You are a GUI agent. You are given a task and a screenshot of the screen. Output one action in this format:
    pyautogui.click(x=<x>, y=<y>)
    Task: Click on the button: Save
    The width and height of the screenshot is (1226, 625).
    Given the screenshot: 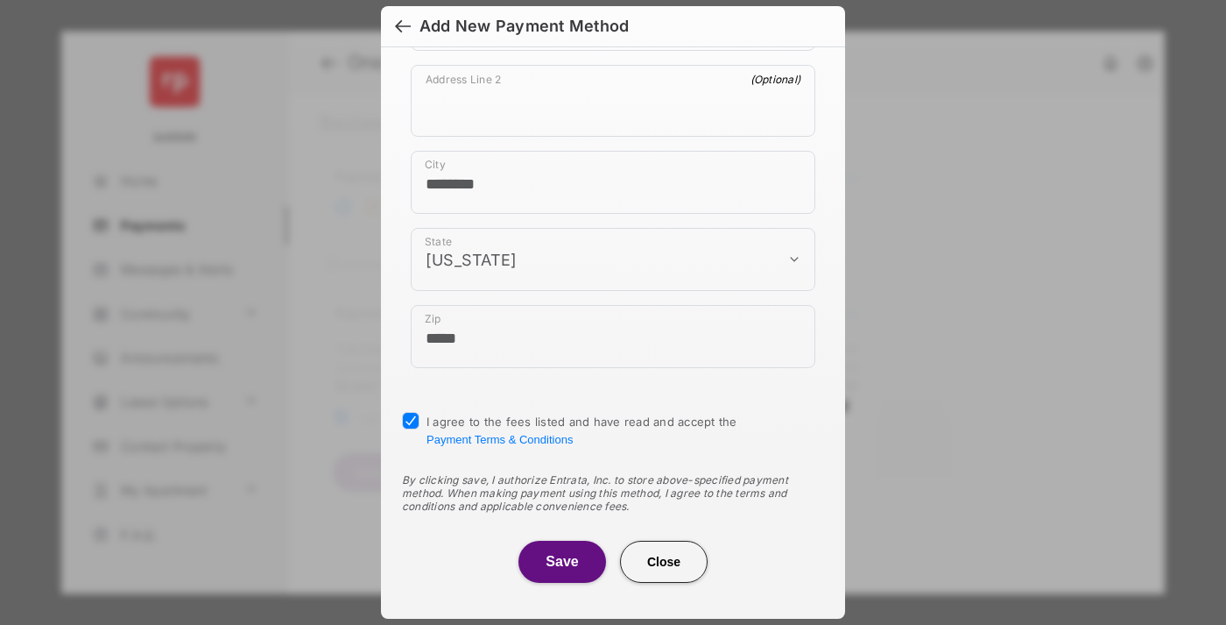 What is the action you would take?
    pyautogui.click(x=562, y=561)
    